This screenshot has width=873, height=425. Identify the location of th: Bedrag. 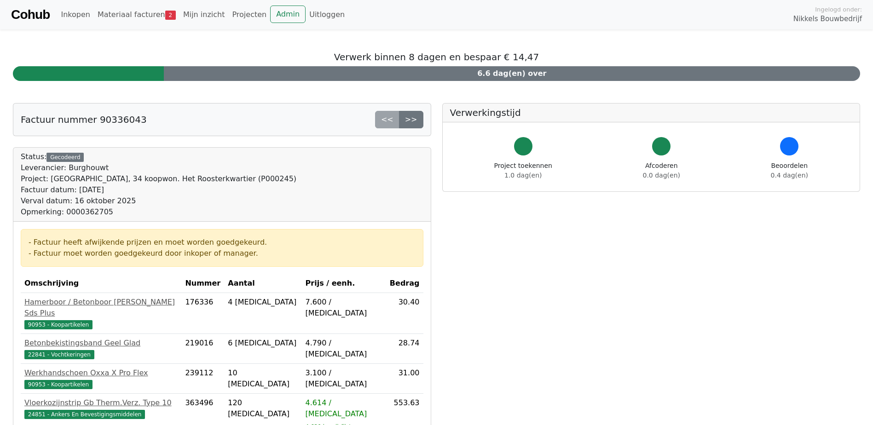
(404, 283).